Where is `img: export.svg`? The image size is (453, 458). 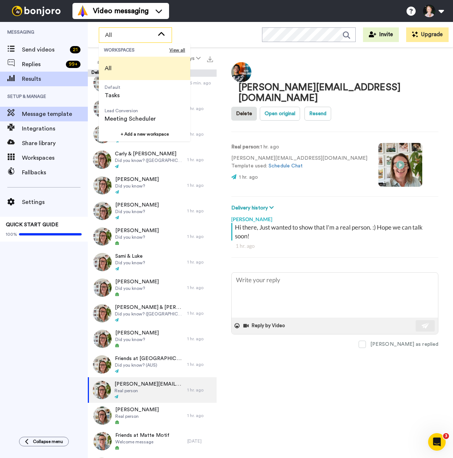
img: export.svg is located at coordinates (210, 59).